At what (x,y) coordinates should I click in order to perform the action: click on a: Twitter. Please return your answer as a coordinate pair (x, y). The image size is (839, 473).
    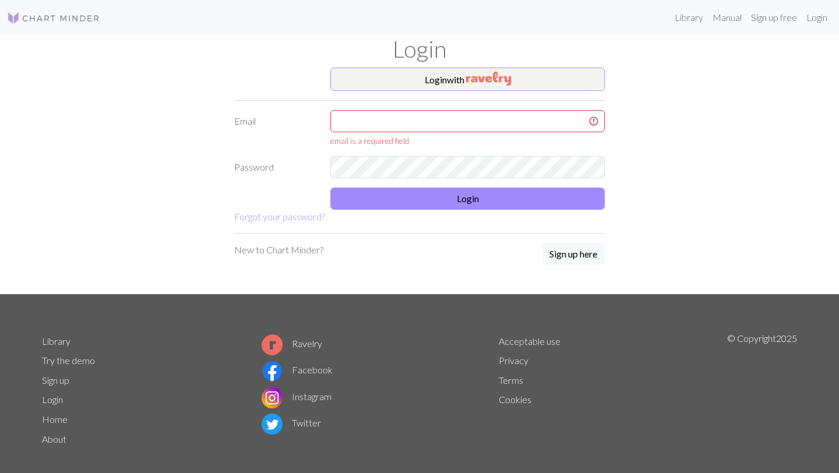
    Looking at the image, I should click on (291, 422).